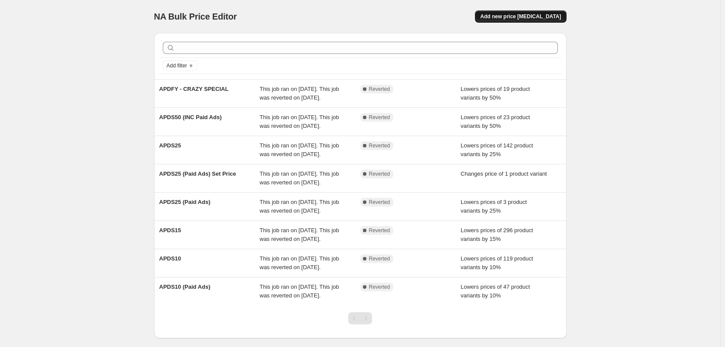 The image size is (725, 347). I want to click on span: APDS10 (Paid Ads), so click(185, 286).